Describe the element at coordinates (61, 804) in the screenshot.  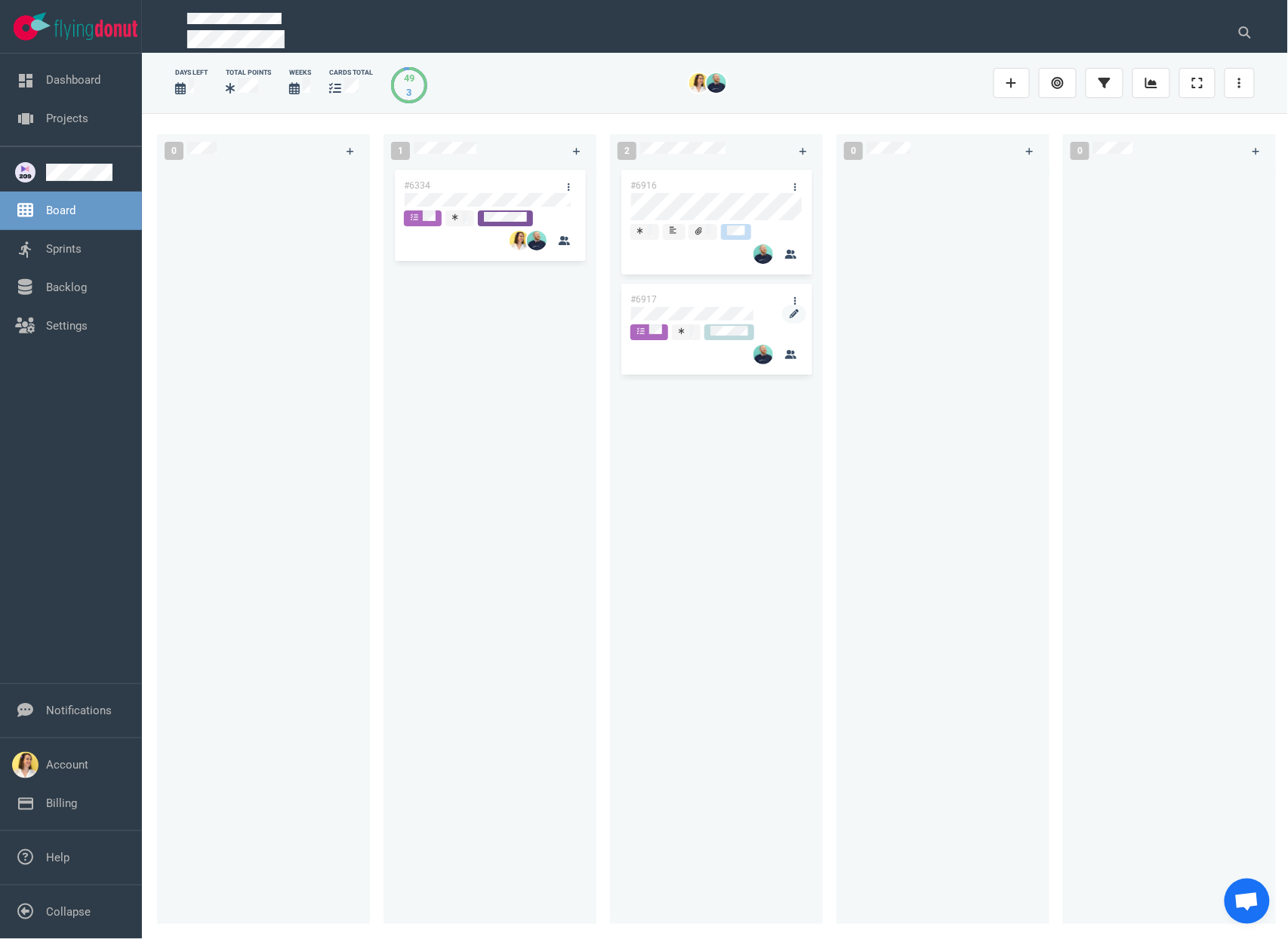
I see `a: Billing` at that location.